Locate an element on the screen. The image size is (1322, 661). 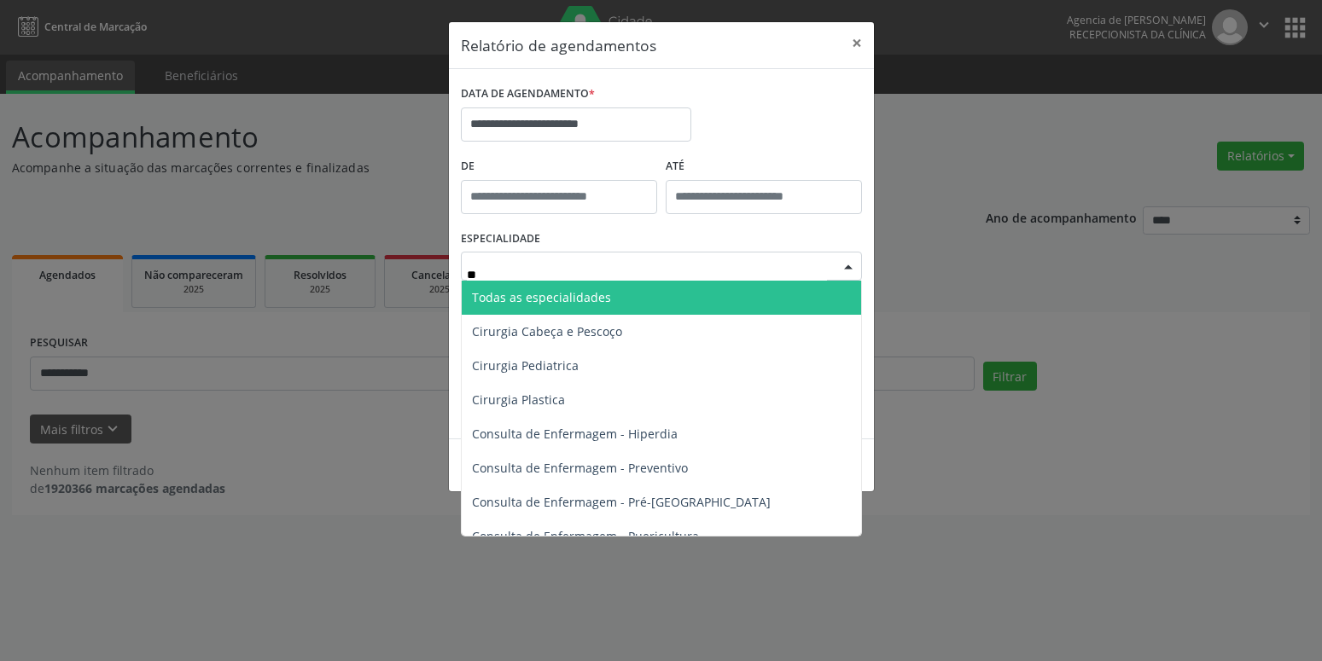
span: Consulta de Enfermagem - Puericultura is located at coordinates (585, 536).